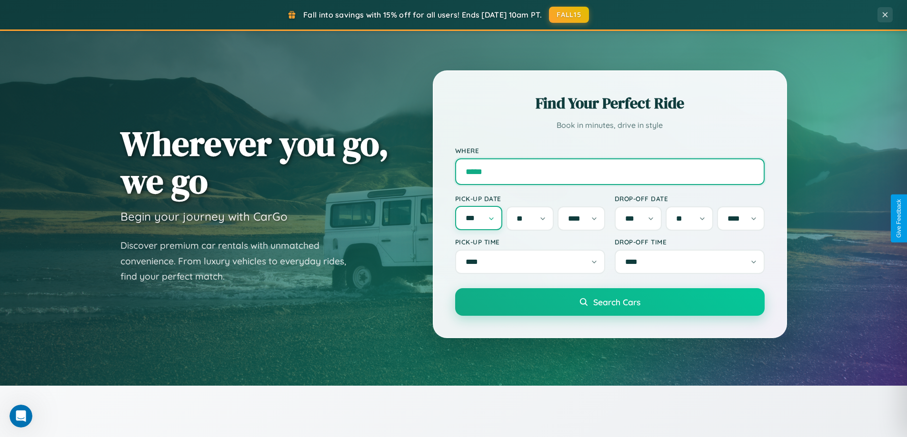 This screenshot has width=907, height=437. Describe the element at coordinates (689, 242) in the screenshot. I see `label: Drop-off Time` at that location.